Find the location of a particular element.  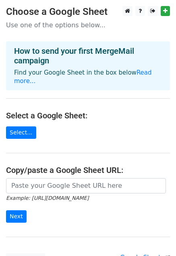

h4: Select a Google Sheet: is located at coordinates (88, 116).